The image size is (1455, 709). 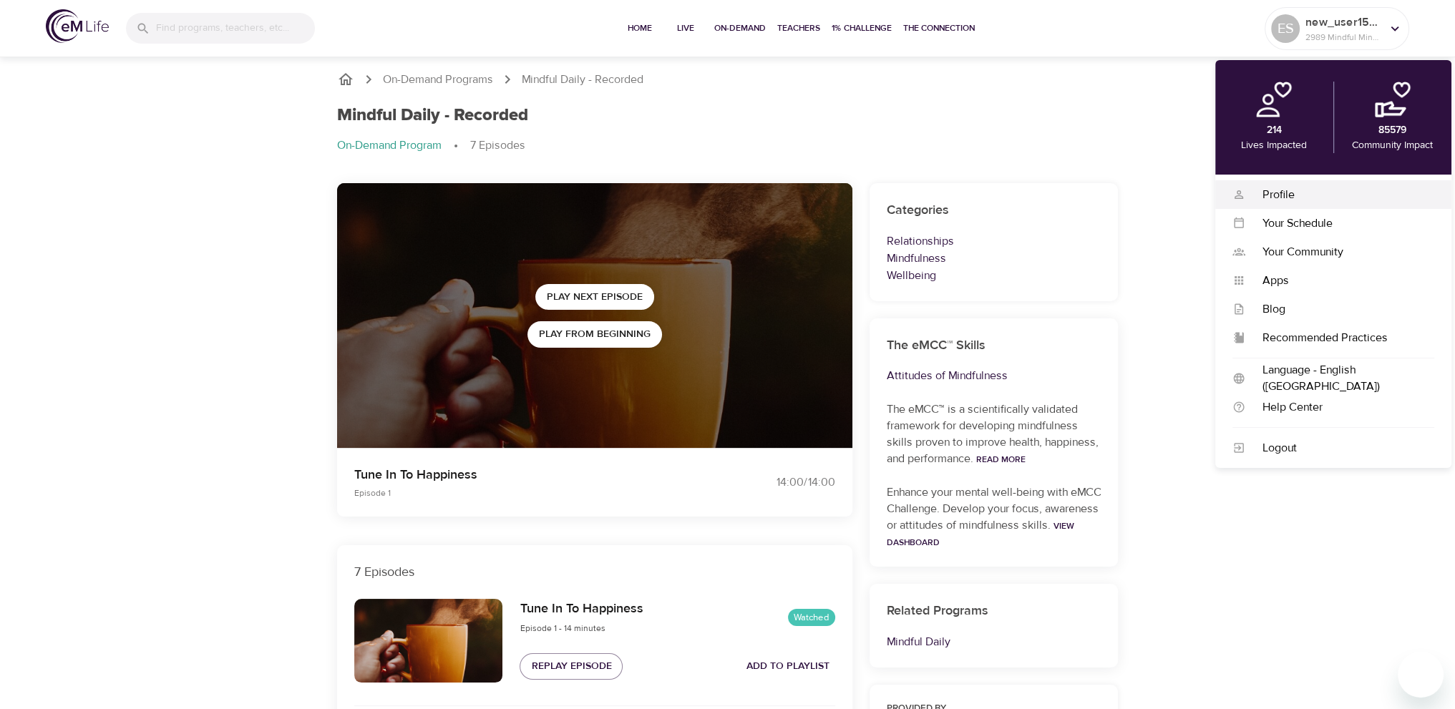 What do you see at coordinates (1339, 309) in the screenshot?
I see `div: Blog` at bounding box center [1339, 309].